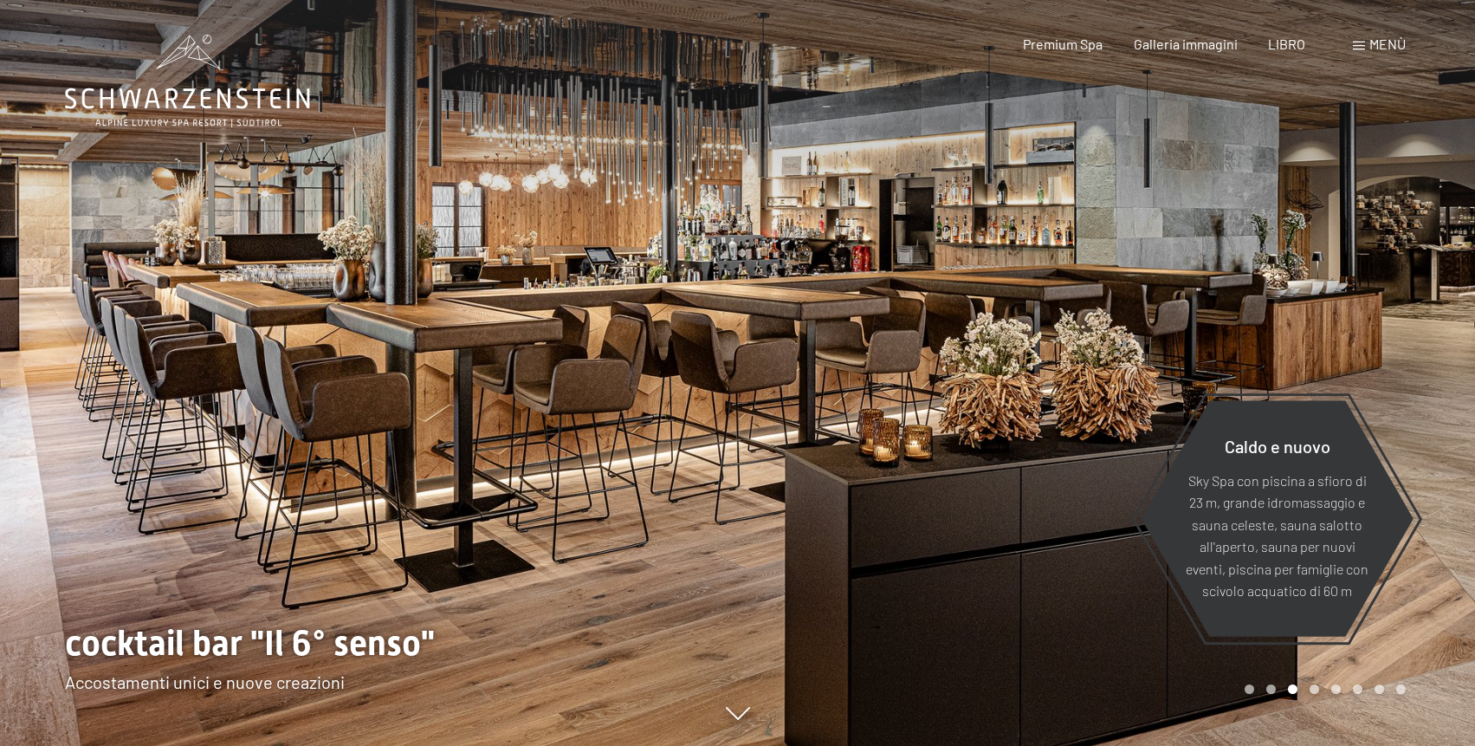 The width and height of the screenshot is (1475, 746). Describe the element at coordinates (1357, 689) in the screenshot. I see `div: Carousel Page 6` at that location.